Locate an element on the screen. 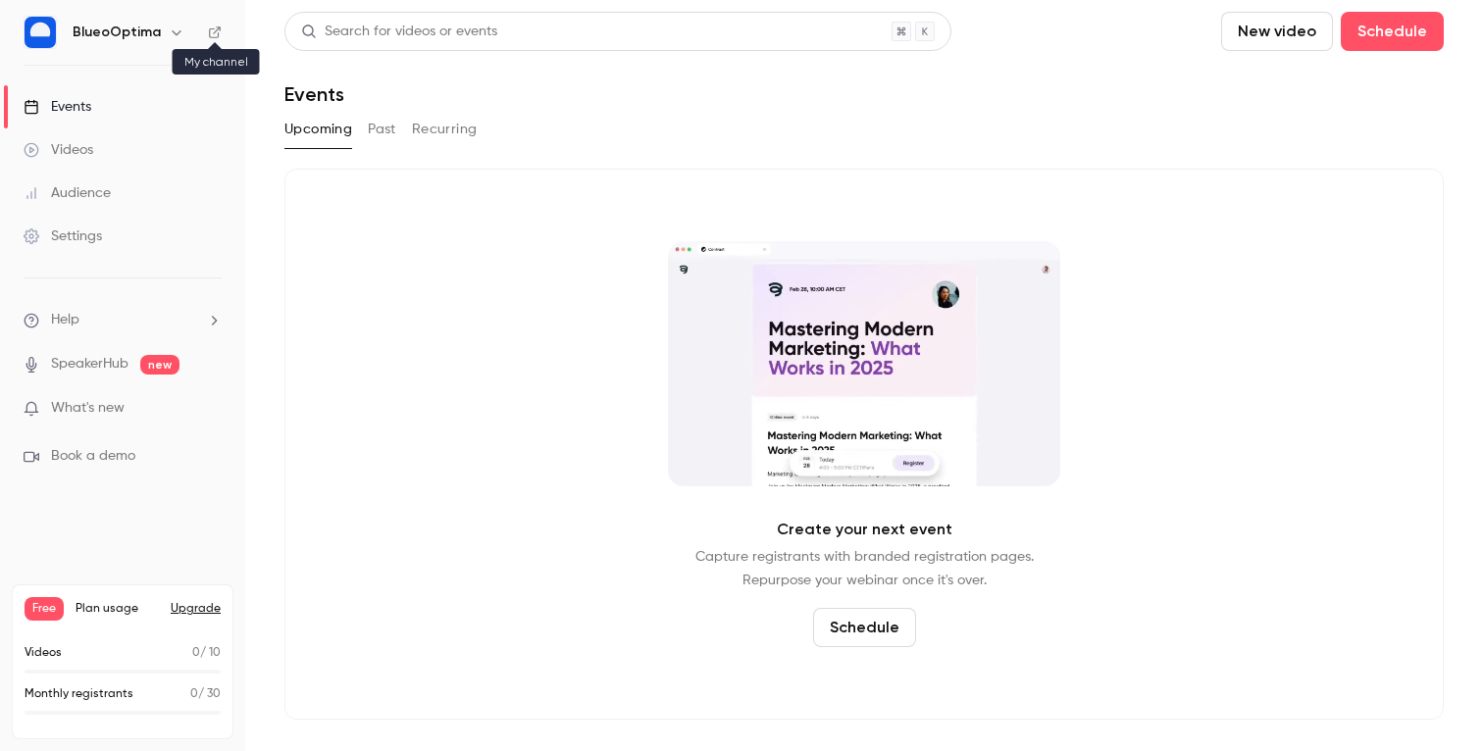 Image resolution: width=1483 pixels, height=751 pixels. span: Book a demo is located at coordinates (93, 456).